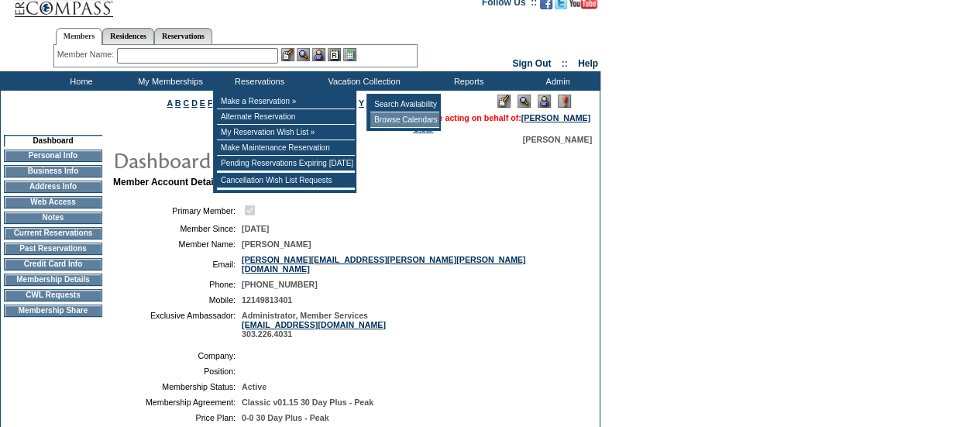  I want to click on td: Membership Agreement:, so click(177, 402).